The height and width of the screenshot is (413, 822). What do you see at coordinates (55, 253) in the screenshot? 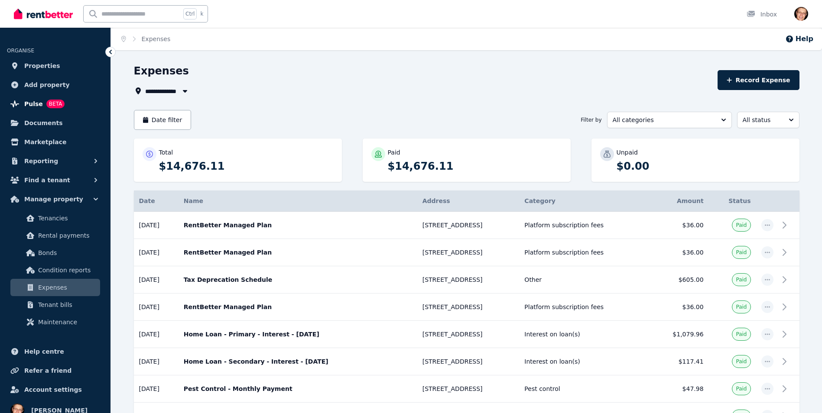
I see `a: Bonds` at bounding box center [55, 253].